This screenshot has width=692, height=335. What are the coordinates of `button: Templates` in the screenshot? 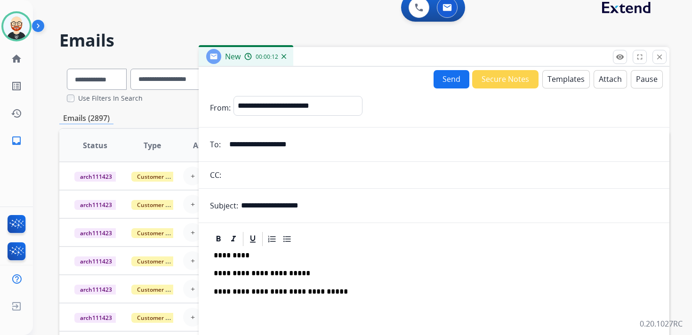 It's located at (566, 79).